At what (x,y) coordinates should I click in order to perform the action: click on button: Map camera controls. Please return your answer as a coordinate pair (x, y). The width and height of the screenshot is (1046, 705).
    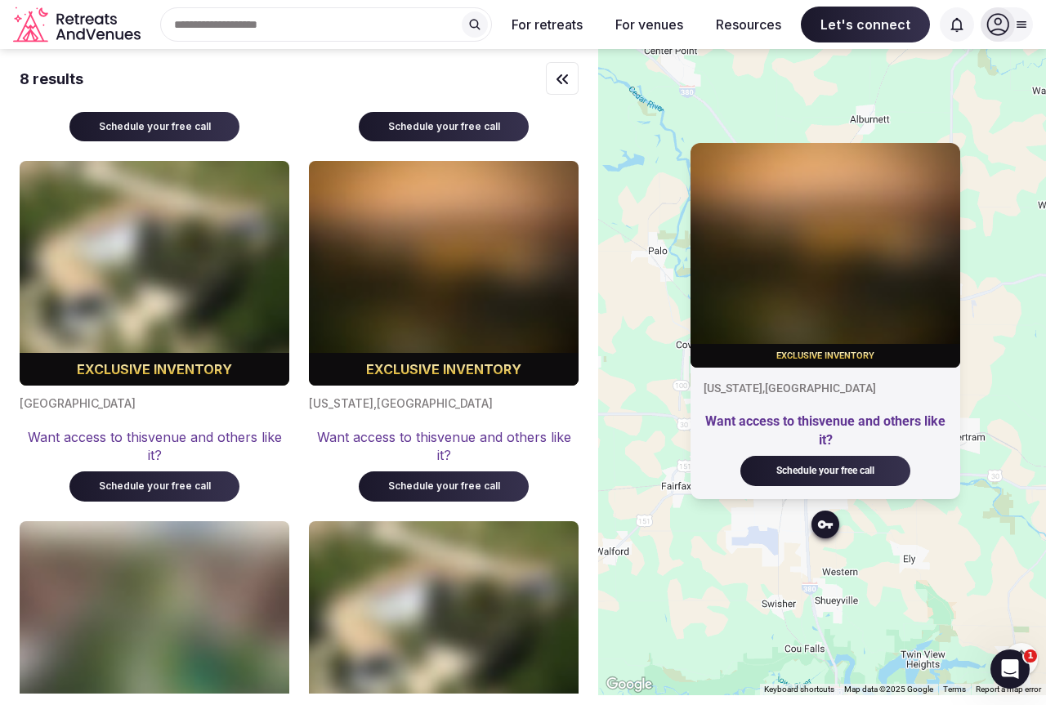
    Looking at the image, I should click on (1022, 660).